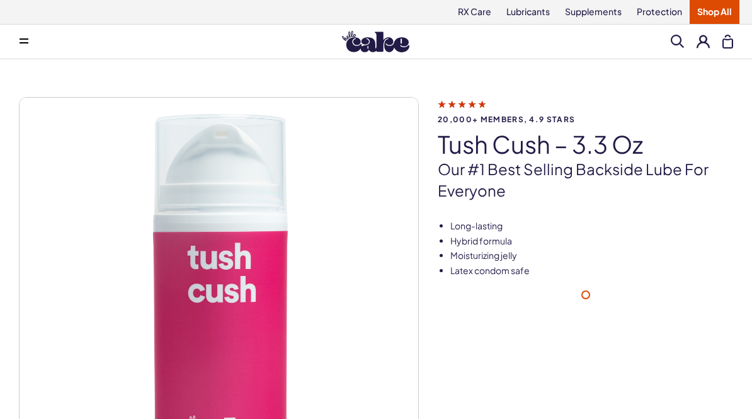 This screenshot has height=419, width=752. I want to click on p: Our #1 best selling backside lube for everyone, so click(585, 179).